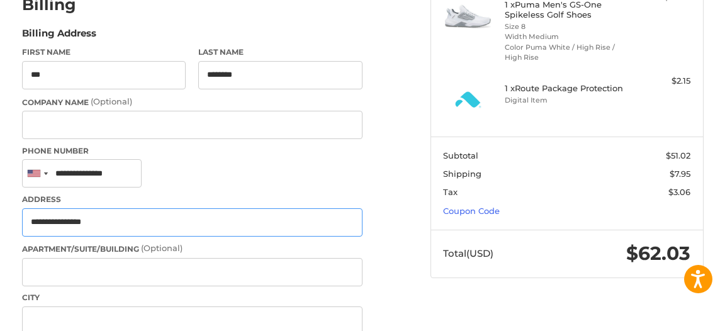 This screenshot has width=725, height=331. What do you see at coordinates (192, 298) in the screenshot?
I see `label: City` at bounding box center [192, 298].